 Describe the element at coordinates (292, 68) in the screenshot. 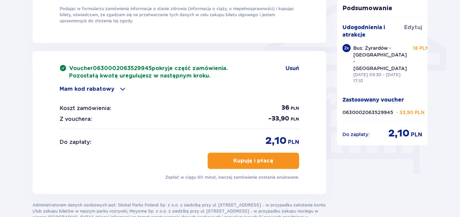

I see `span: Usuń` at that location.